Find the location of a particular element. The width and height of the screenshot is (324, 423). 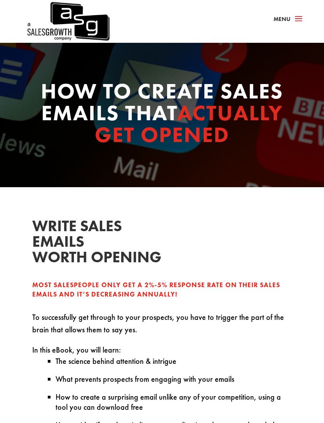

li: The science behind attention & intrigue is located at coordinates (174, 361).